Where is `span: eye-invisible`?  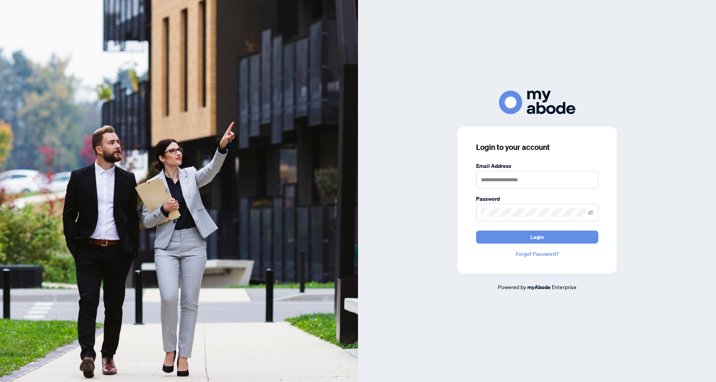 span: eye-invisible is located at coordinates (591, 213).